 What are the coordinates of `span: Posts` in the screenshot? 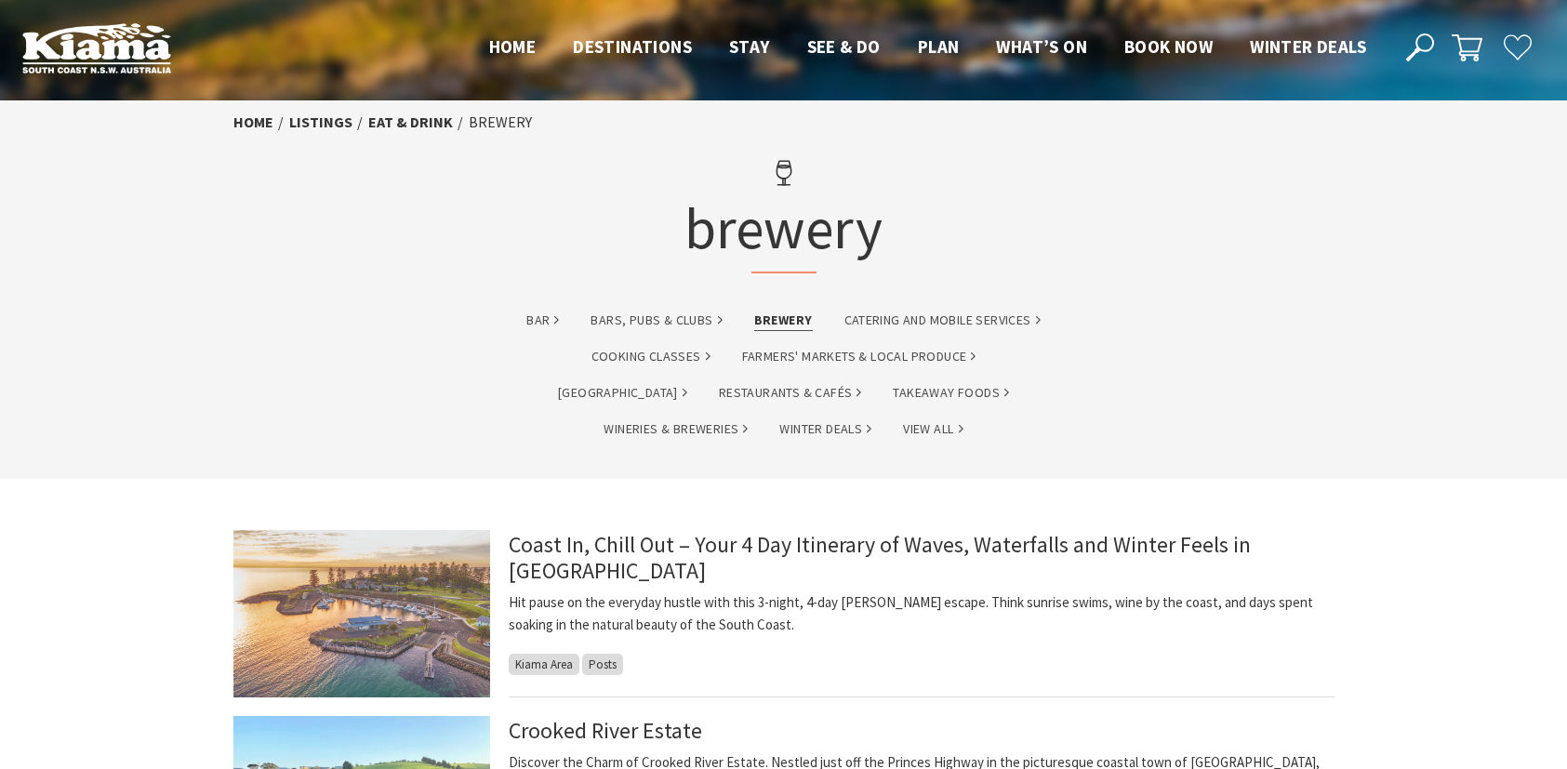 It's located at (603, 664).